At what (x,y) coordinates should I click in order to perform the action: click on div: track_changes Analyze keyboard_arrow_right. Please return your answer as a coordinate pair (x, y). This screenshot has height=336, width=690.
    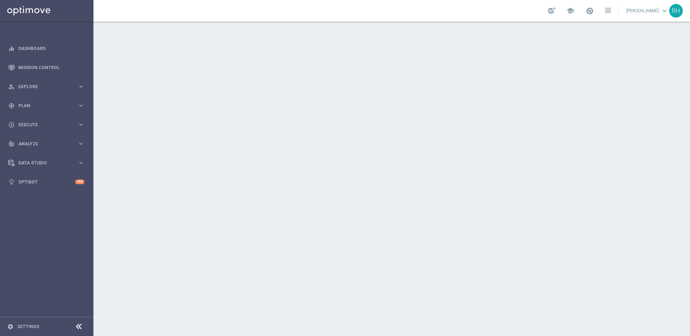
    Looking at the image, I should click on (46, 144).